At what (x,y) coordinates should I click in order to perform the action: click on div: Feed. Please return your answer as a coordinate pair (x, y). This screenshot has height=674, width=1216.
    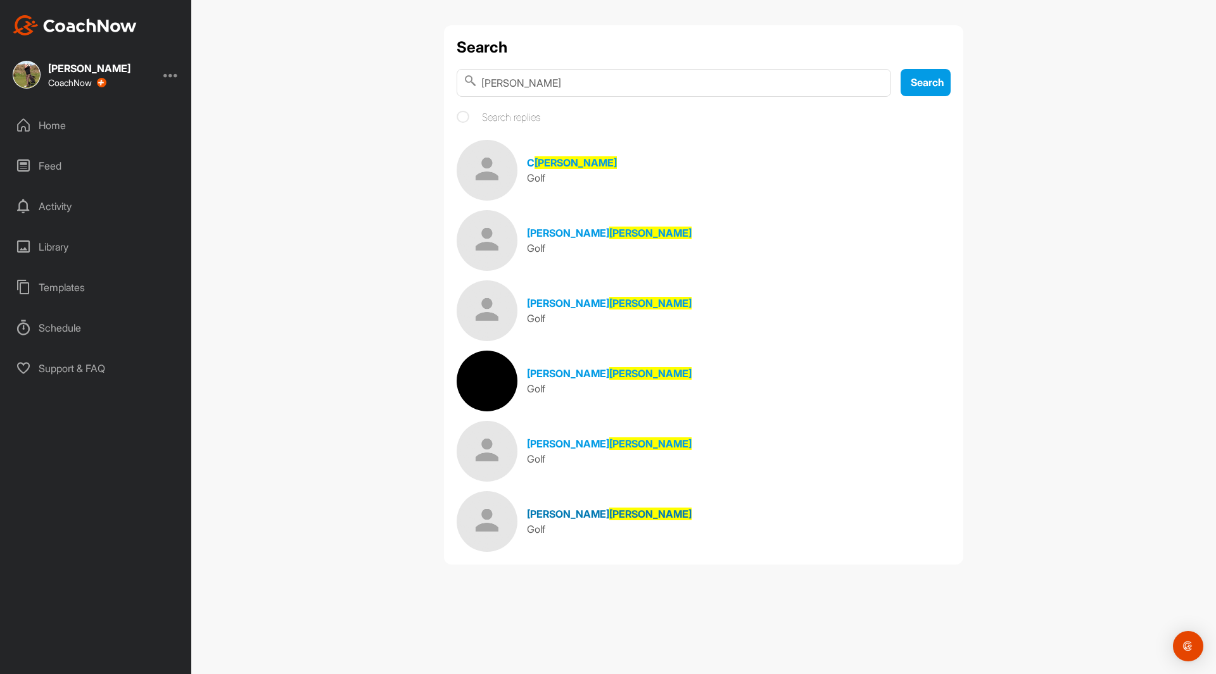
    Looking at the image, I should click on (96, 166).